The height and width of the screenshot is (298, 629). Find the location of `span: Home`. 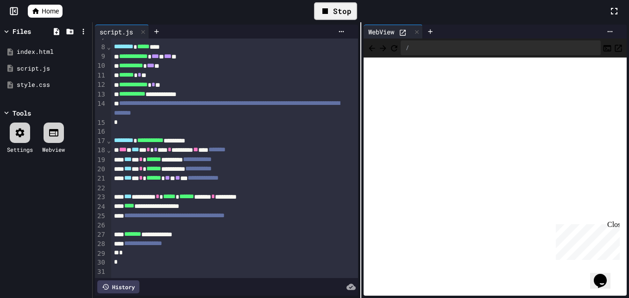

span: Home is located at coordinates (50, 11).